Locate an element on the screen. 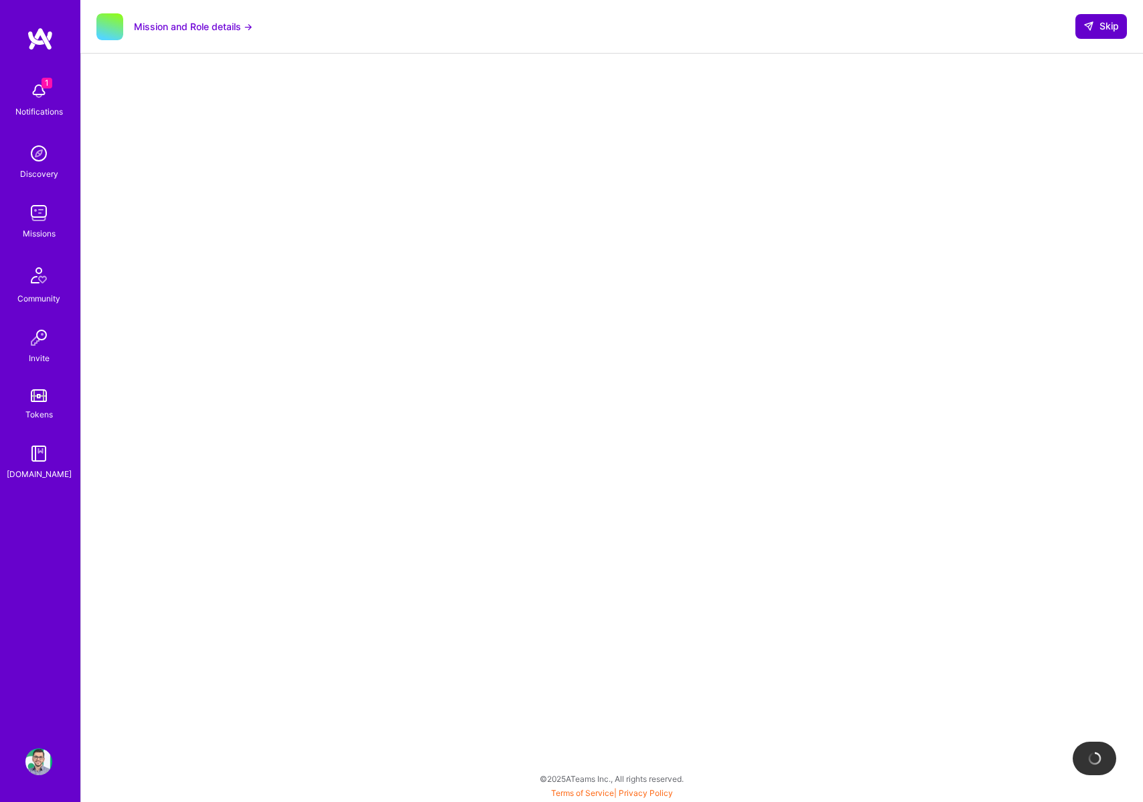 The width and height of the screenshot is (1143, 802). img: guide book is located at coordinates (39, 453).